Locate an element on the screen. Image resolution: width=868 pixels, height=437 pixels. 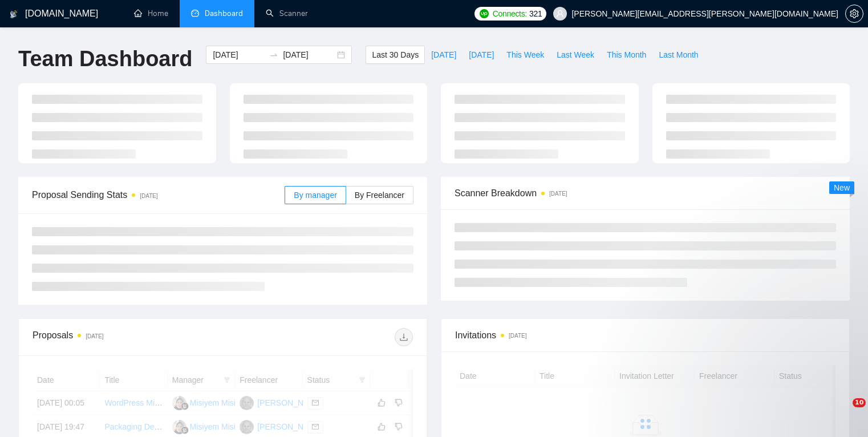
a: setting is located at coordinates (854, 14).